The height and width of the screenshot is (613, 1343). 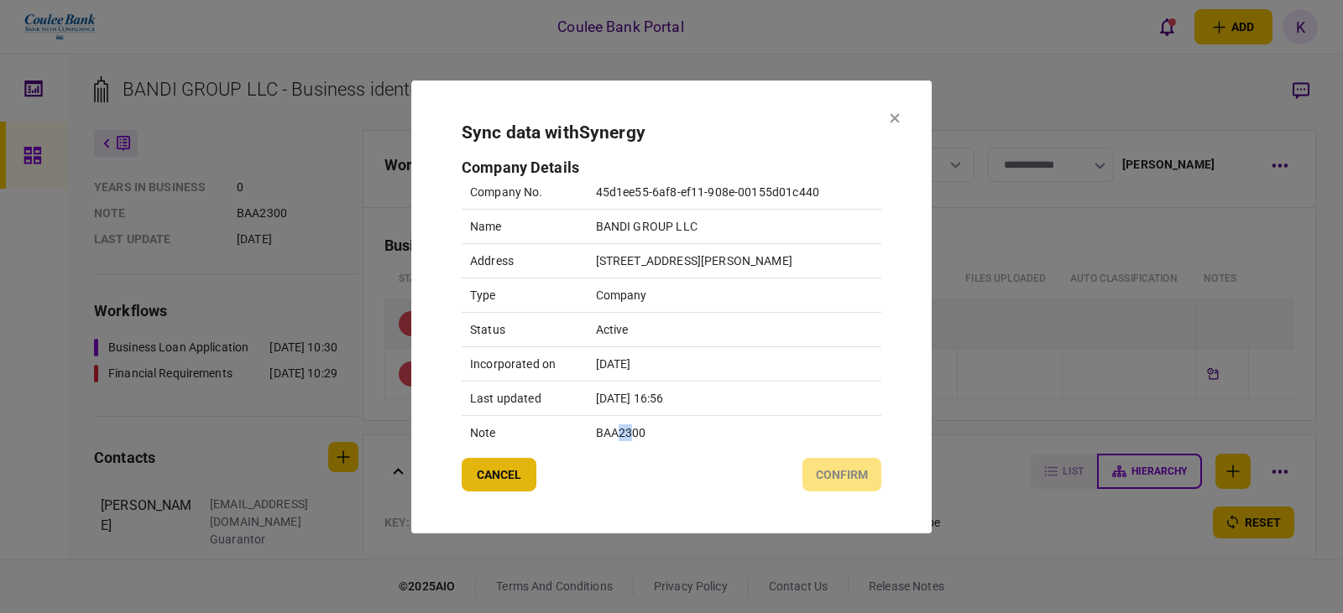 What do you see at coordinates (734, 295) in the screenshot?
I see `td: Company` at bounding box center [734, 295].